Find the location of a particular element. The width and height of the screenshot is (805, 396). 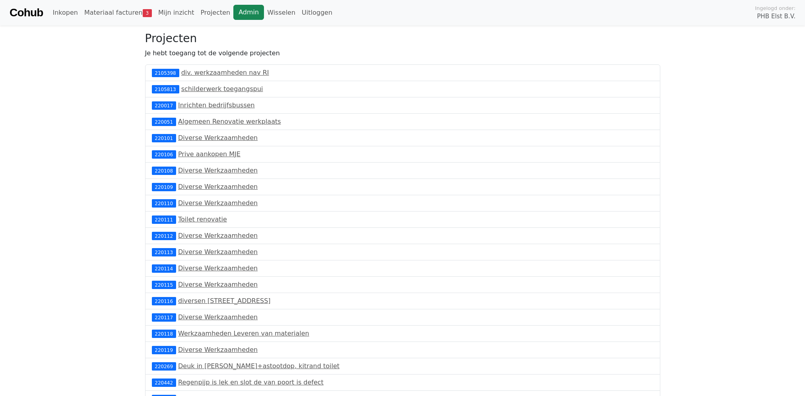

a: Materiaal facturen3 is located at coordinates (118, 13).